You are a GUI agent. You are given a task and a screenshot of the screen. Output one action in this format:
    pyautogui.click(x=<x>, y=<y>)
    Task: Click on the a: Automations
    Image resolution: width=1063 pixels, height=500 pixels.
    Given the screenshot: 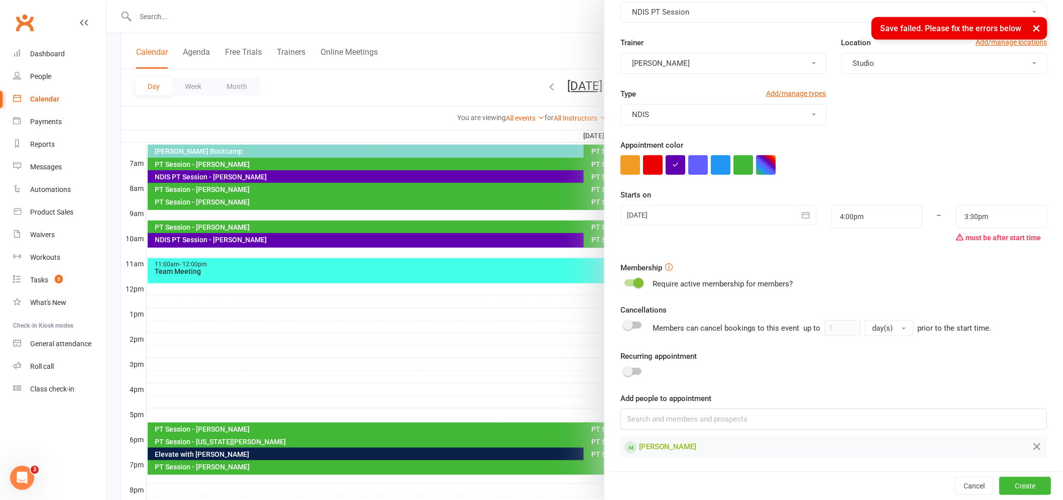 What is the action you would take?
    pyautogui.click(x=59, y=189)
    